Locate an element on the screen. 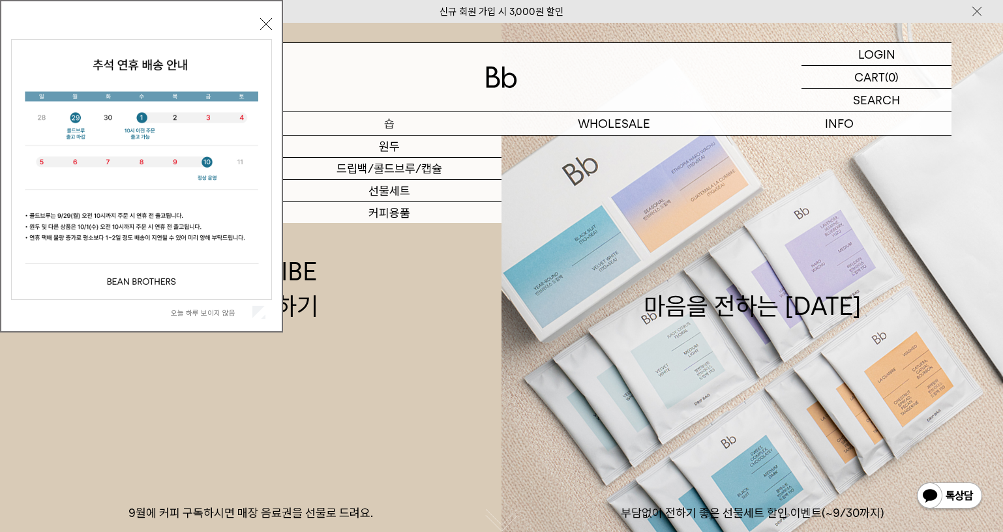 The height and width of the screenshot is (532, 1003). img: 로고 is located at coordinates (501, 77).